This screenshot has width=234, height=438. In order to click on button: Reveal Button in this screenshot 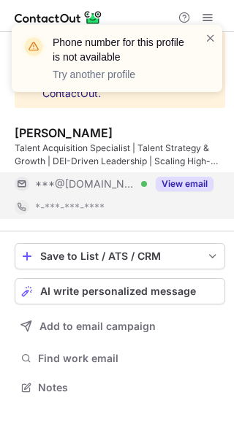, I will do `click(184, 184)`.